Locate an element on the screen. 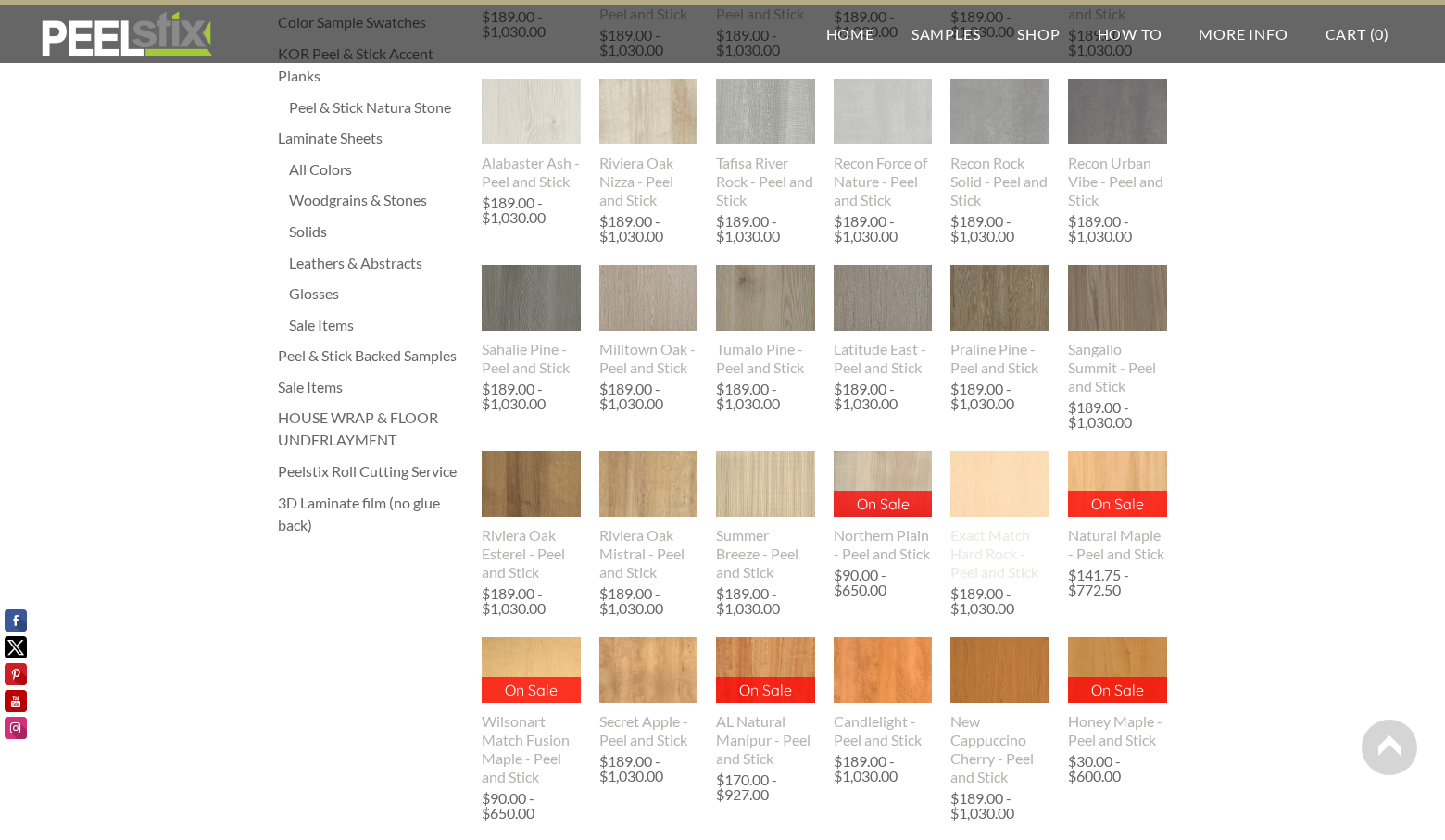 This screenshot has height=840, width=1445. img: s832171791223022656_p482_i1_w400.jpeg is located at coordinates (649, 297).